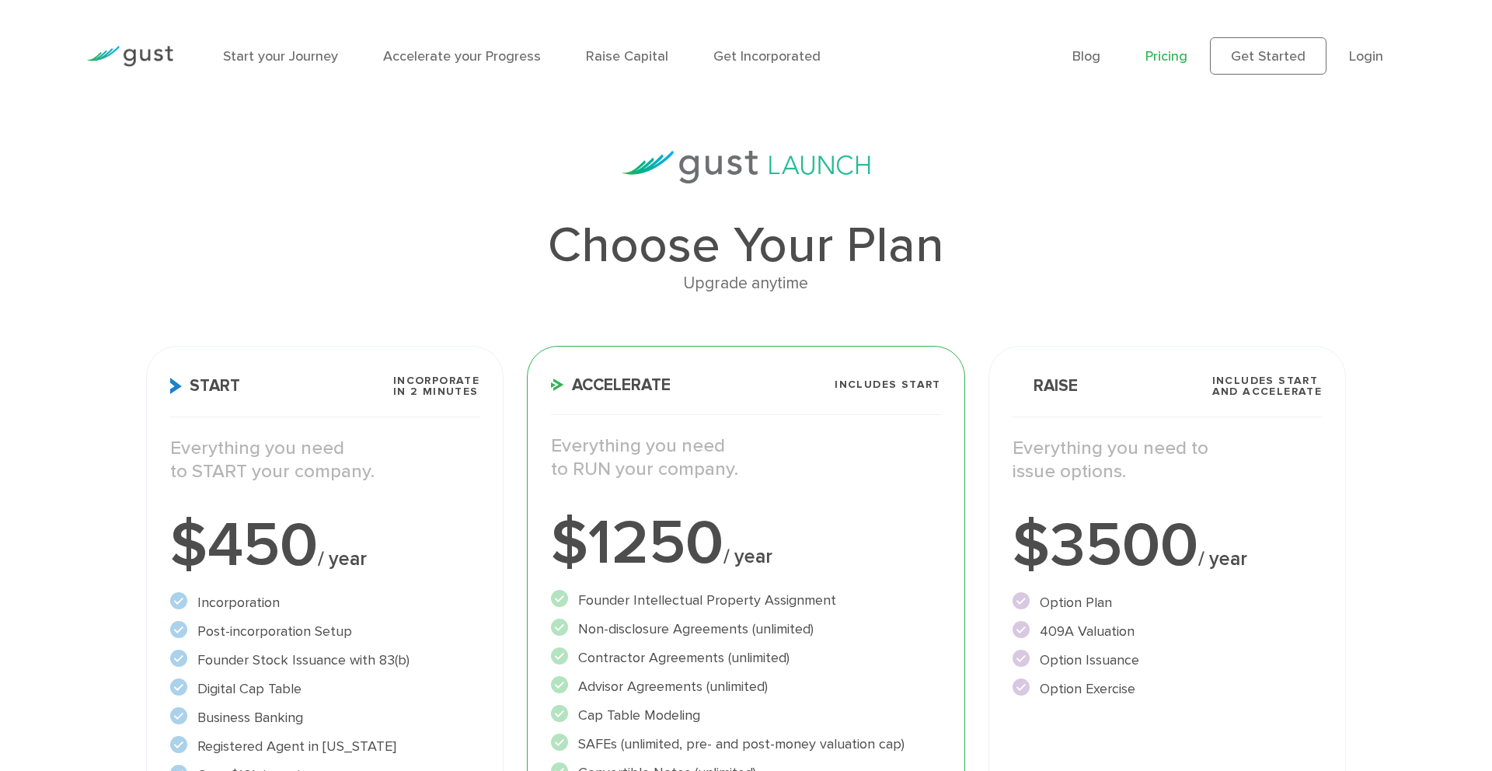 This screenshot has width=1492, height=771. Describe the element at coordinates (746, 543) in the screenshot. I see `div: $1250` at that location.